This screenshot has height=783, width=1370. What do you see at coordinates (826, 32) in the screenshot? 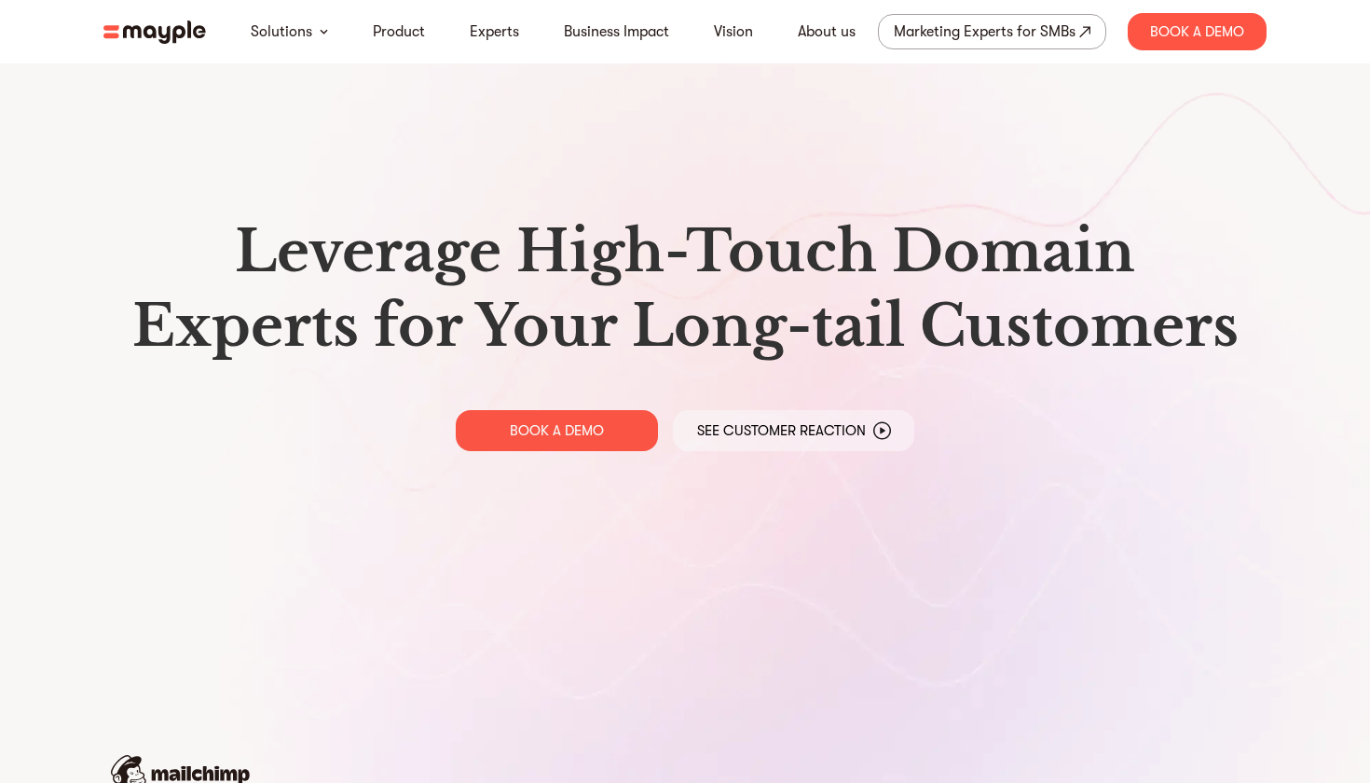
I see `a: About us` at bounding box center [826, 32].